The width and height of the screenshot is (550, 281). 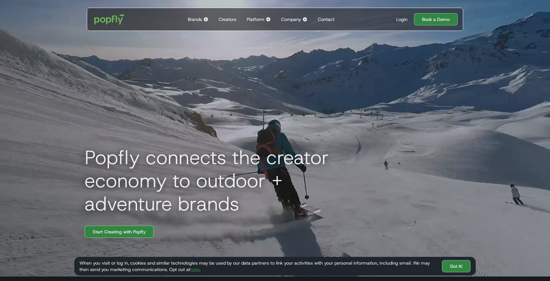 What do you see at coordinates (326, 19) in the screenshot?
I see `a: Contact` at bounding box center [326, 19].